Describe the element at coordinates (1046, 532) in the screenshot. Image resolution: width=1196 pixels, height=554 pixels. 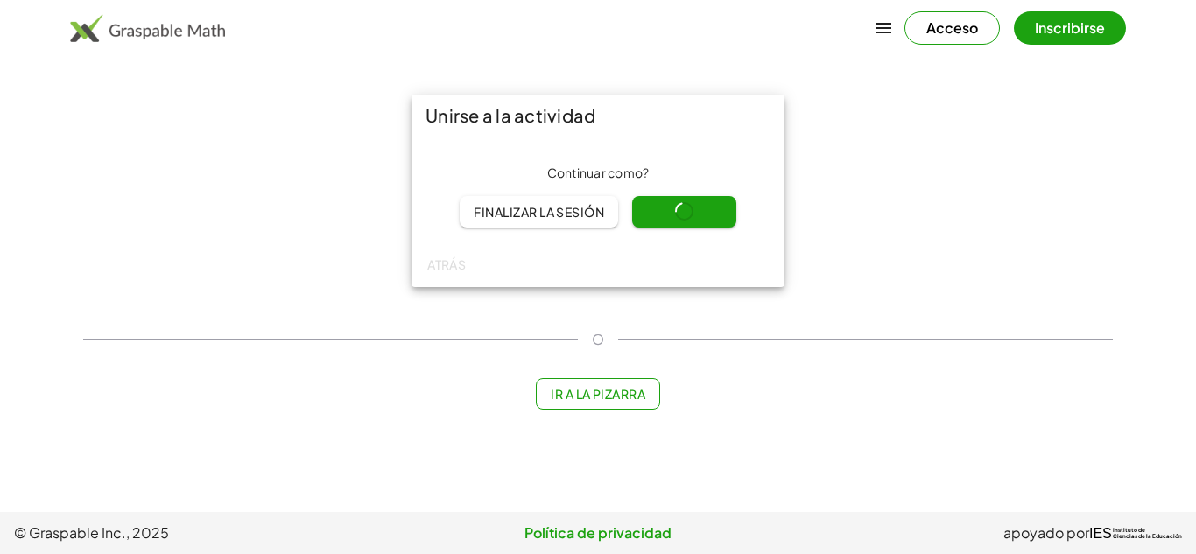
I see `font: apoyado por` at that location.